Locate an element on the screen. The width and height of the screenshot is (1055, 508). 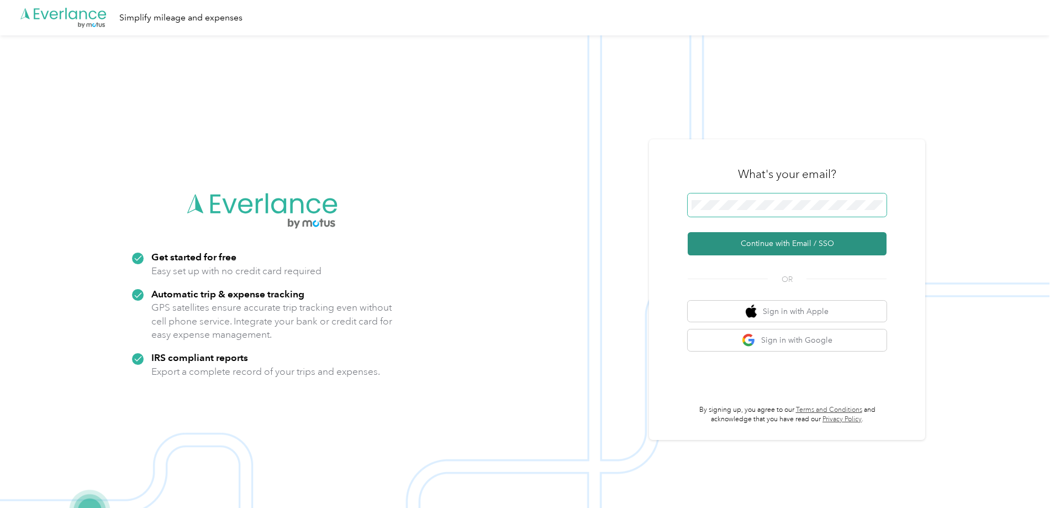
p: By signing up, you agree to our and acknowledge that you have read our . is located at coordinates (787, 414).